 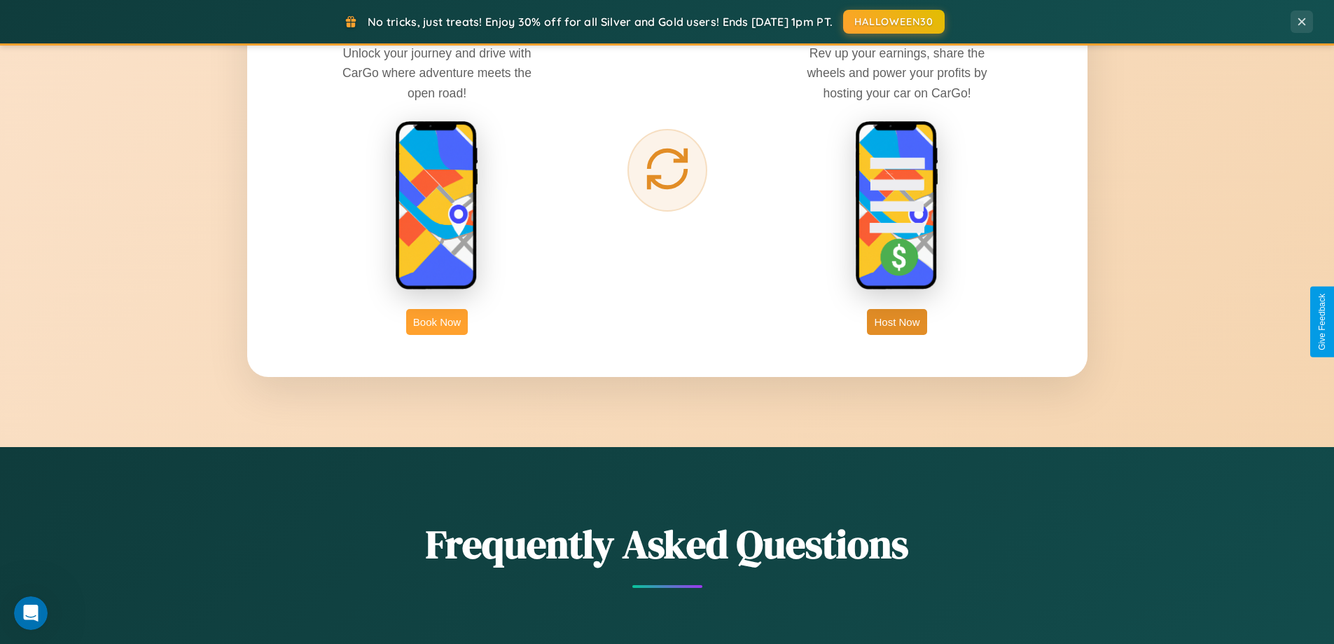 What do you see at coordinates (1322, 321) in the screenshot?
I see `div: Give Feedback` at bounding box center [1322, 321].